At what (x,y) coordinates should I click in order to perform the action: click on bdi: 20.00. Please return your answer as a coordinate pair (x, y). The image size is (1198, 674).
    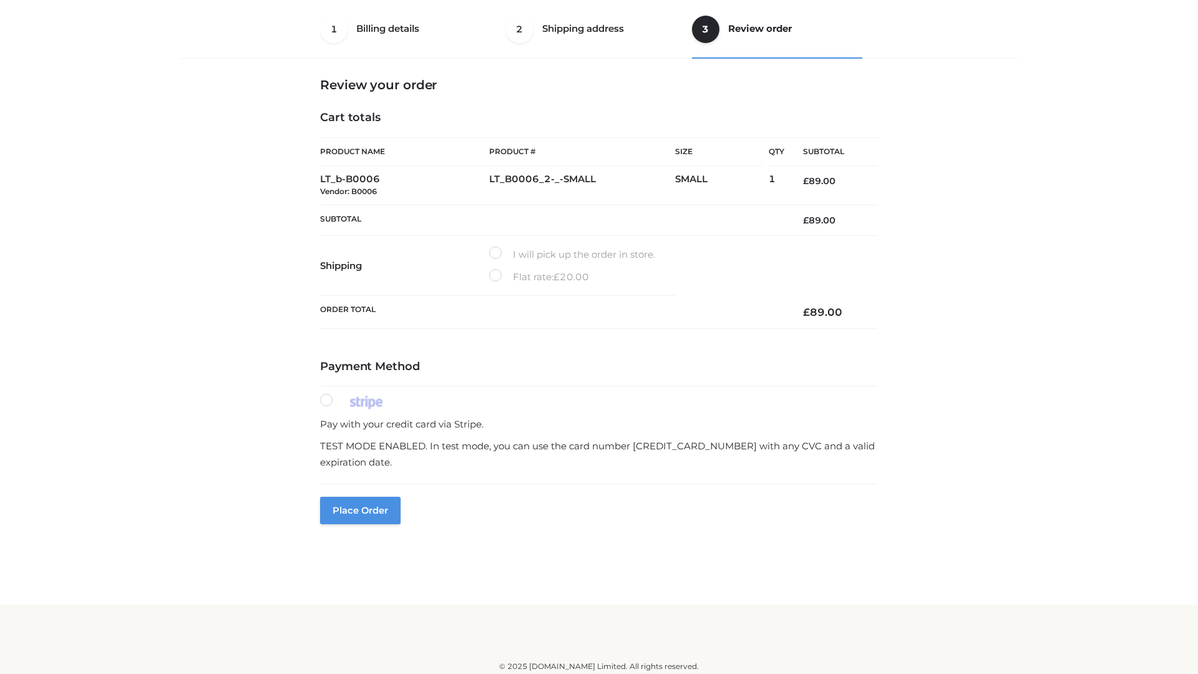
    Looking at the image, I should click on (571, 276).